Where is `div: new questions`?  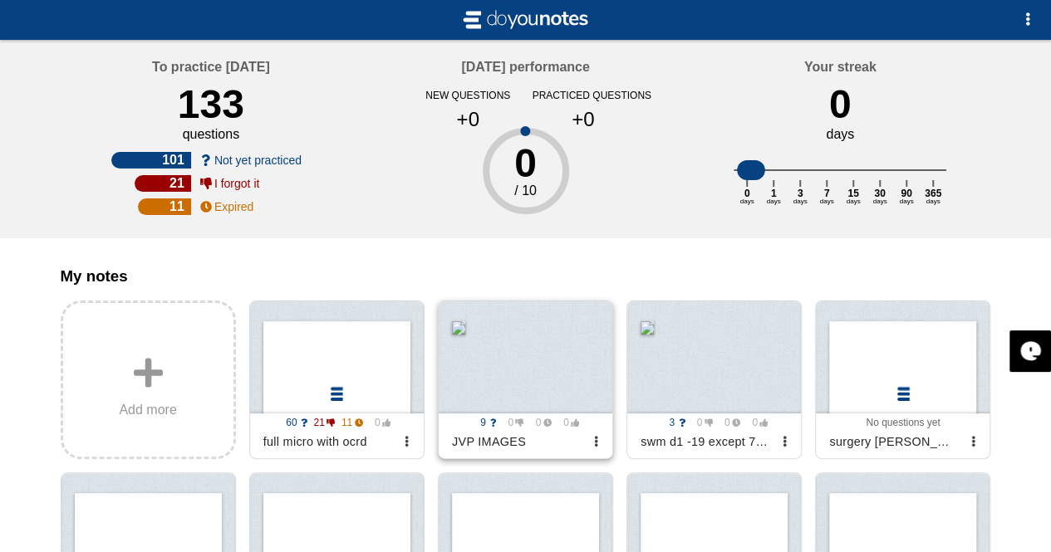 div: new questions is located at coordinates (468, 96).